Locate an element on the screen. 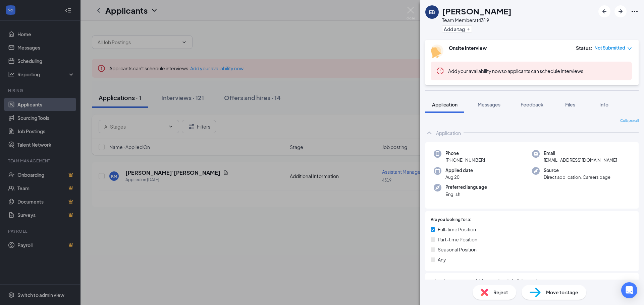  svg: Error is located at coordinates (440, 71).